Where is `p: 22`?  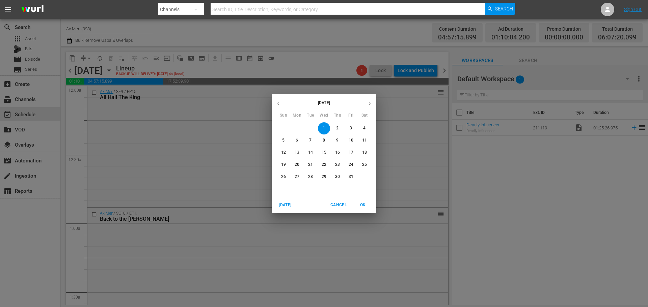 p: 22 is located at coordinates (324, 165).